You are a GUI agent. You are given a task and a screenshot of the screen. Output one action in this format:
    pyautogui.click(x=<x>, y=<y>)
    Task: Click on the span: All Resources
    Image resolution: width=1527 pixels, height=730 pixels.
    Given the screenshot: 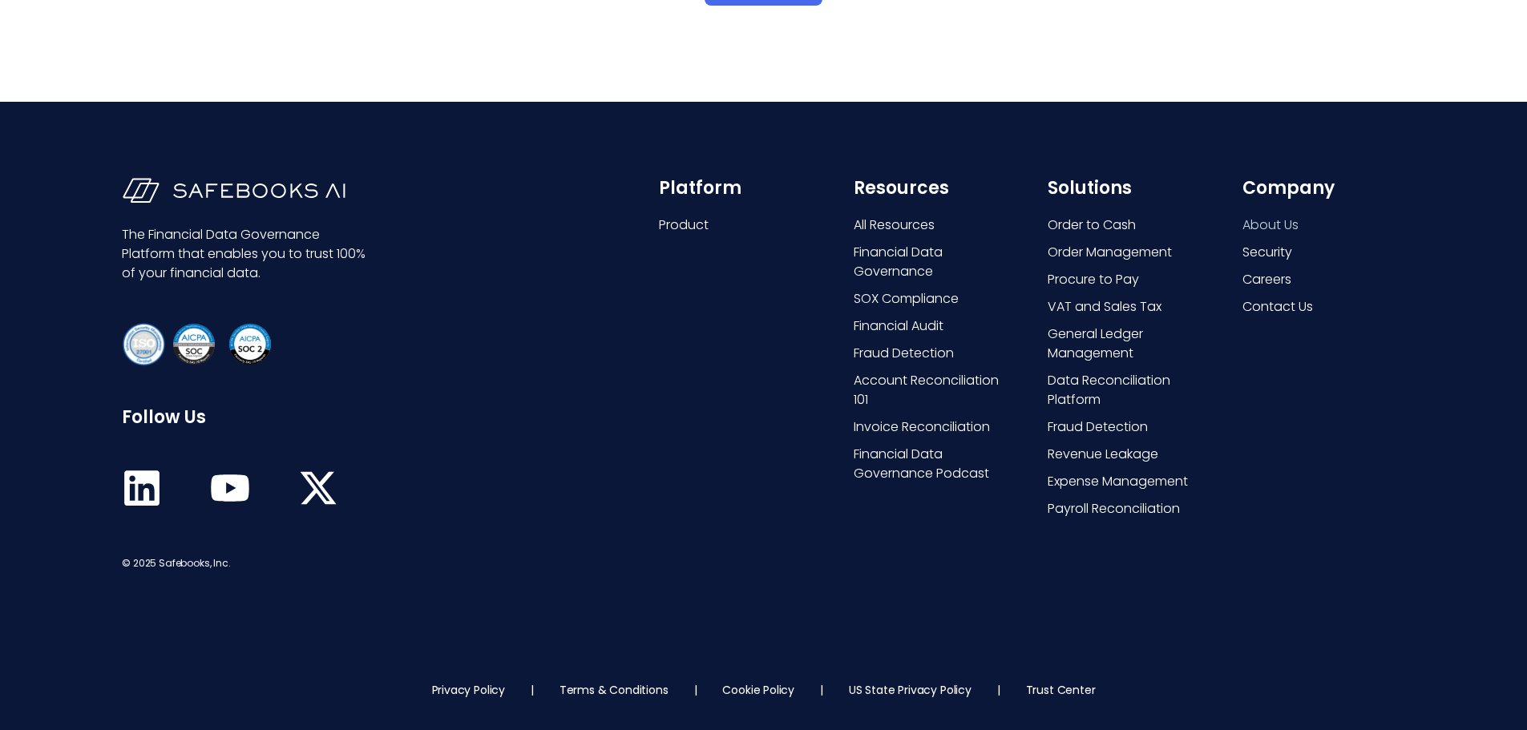 What is the action you would take?
    pyautogui.click(x=894, y=225)
    